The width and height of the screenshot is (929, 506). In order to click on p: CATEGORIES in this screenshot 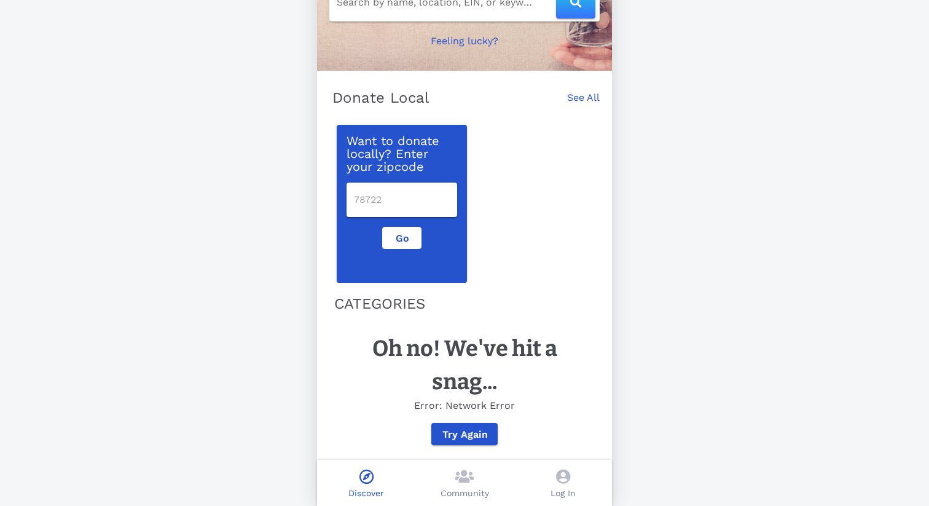, I will do `click(465, 304)`.